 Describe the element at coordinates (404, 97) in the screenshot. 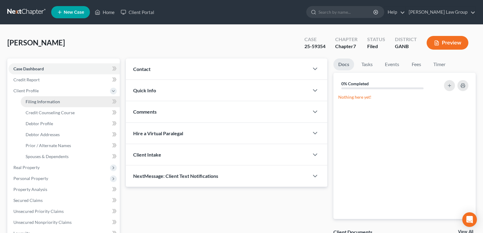

I see `p: Nothing here yet!` at that location.